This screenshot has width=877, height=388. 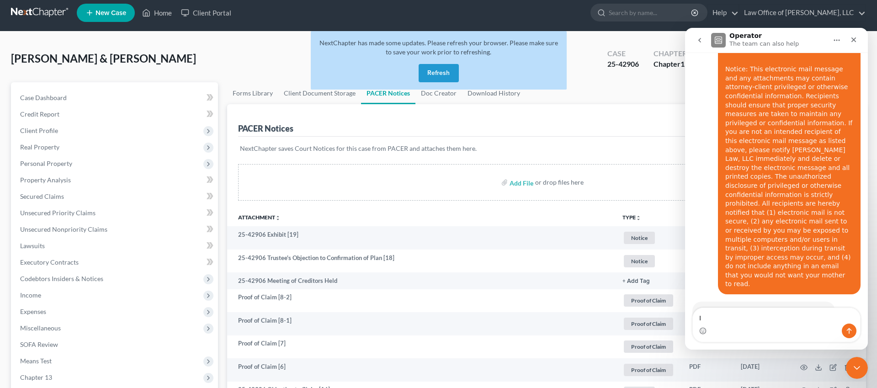 What do you see at coordinates (547, 149) in the screenshot?
I see `p: NextChapter saves Court Notices for this case from PACER and attaches them here.` at bounding box center [547, 149].